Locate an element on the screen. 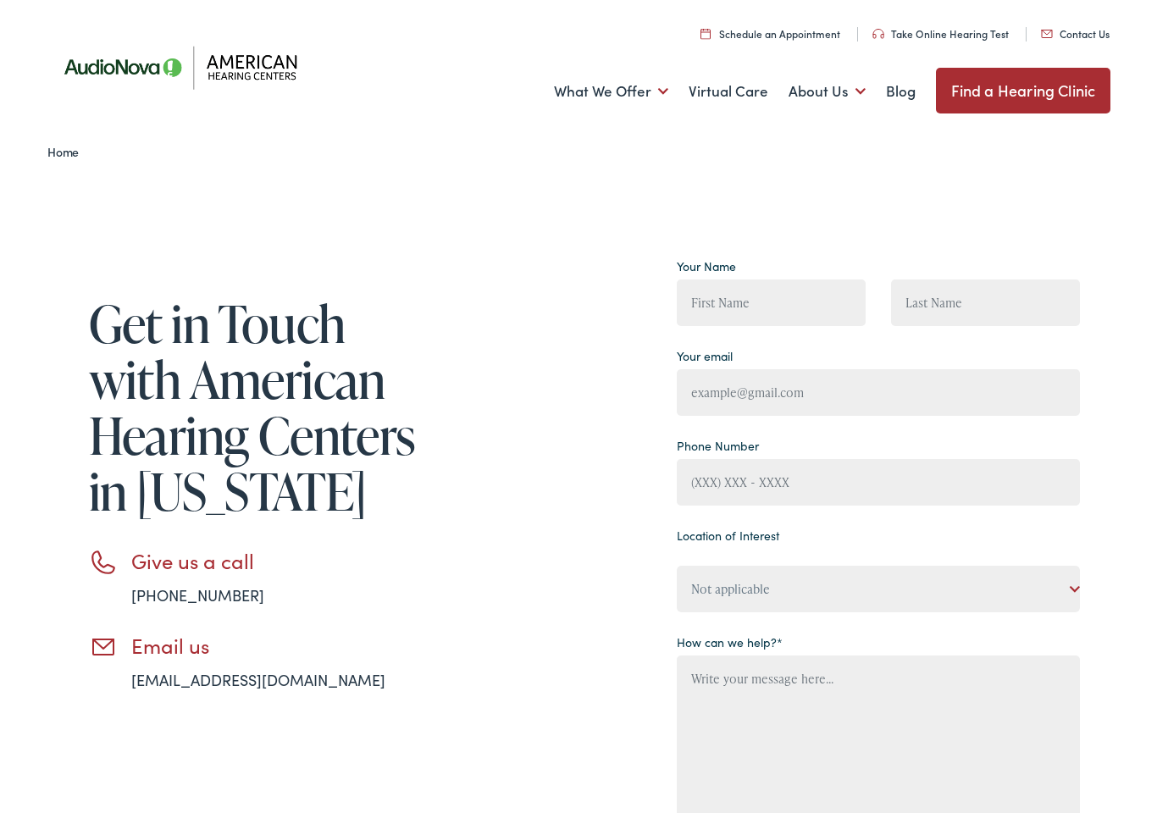 This screenshot has width=1157, height=813. a: Blog is located at coordinates (900, 91).